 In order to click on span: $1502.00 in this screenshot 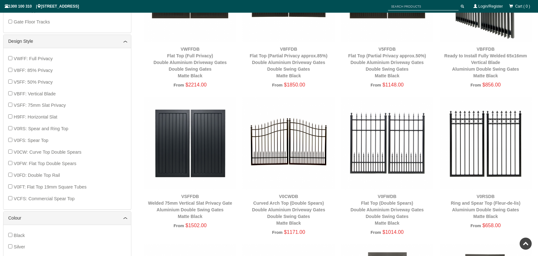, I will do `click(196, 225)`.